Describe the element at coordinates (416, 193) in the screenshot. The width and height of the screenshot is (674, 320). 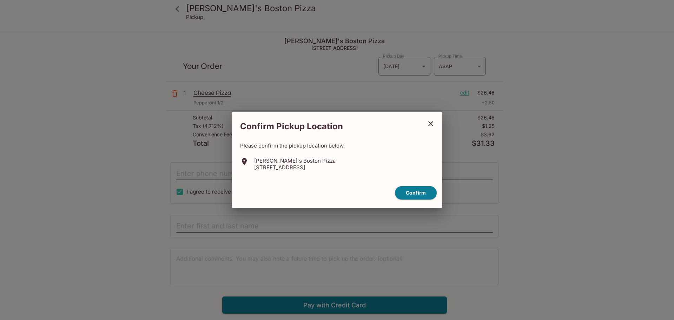
I see `button: confirm` at that location.